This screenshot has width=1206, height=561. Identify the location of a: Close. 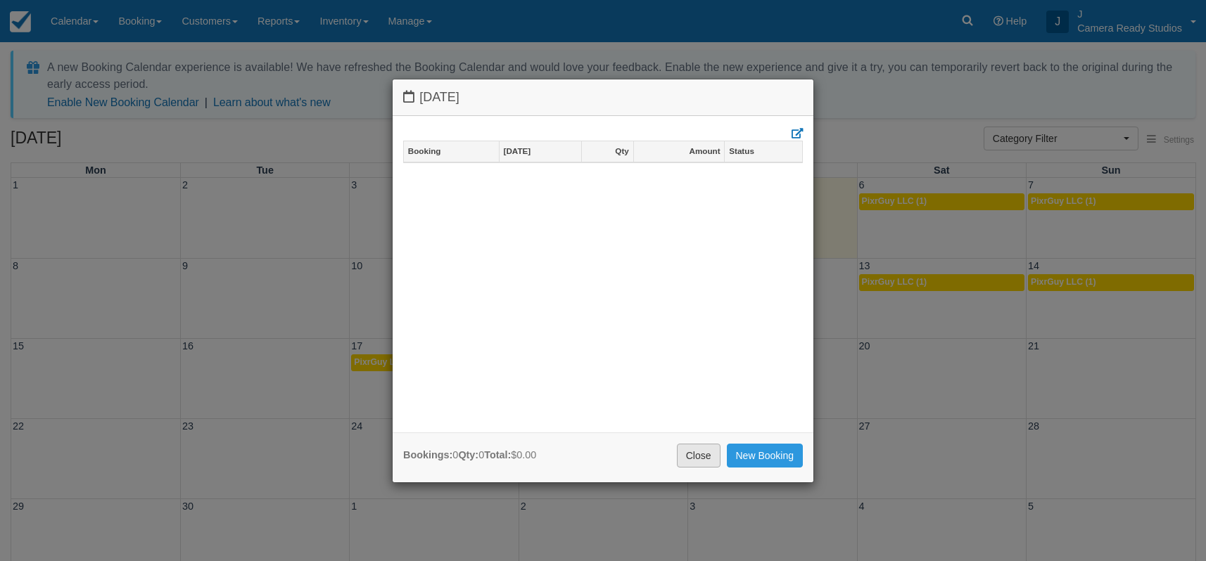
(699, 456).